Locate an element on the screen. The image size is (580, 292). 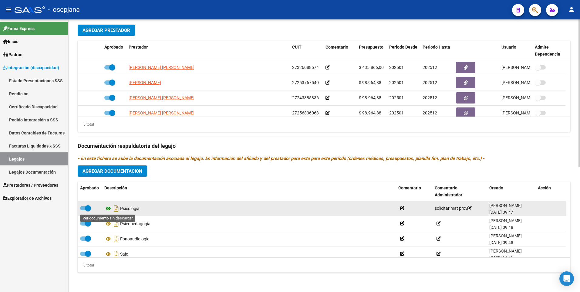
span: Padrón is located at coordinates (13, 55).